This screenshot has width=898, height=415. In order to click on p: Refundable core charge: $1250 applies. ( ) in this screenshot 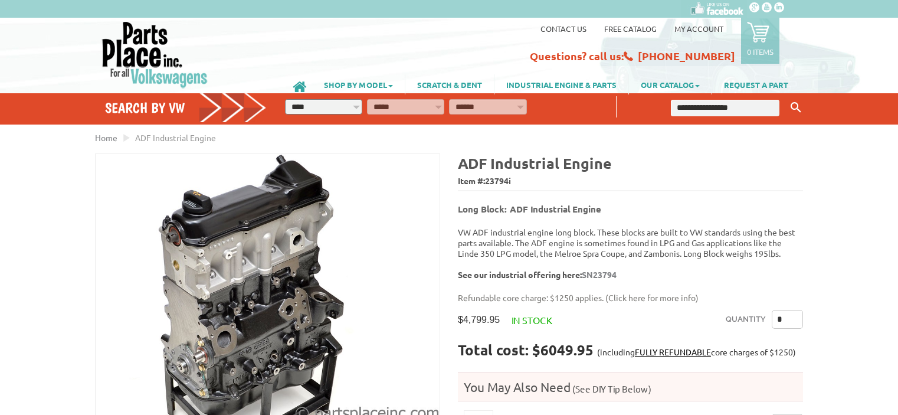, I will do `click(626, 297)`.